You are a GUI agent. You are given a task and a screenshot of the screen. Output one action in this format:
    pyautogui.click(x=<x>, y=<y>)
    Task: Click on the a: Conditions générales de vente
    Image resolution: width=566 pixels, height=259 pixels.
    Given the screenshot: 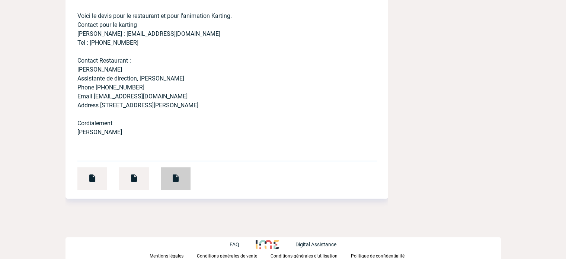 What is the action you would take?
    pyautogui.click(x=234, y=255)
    